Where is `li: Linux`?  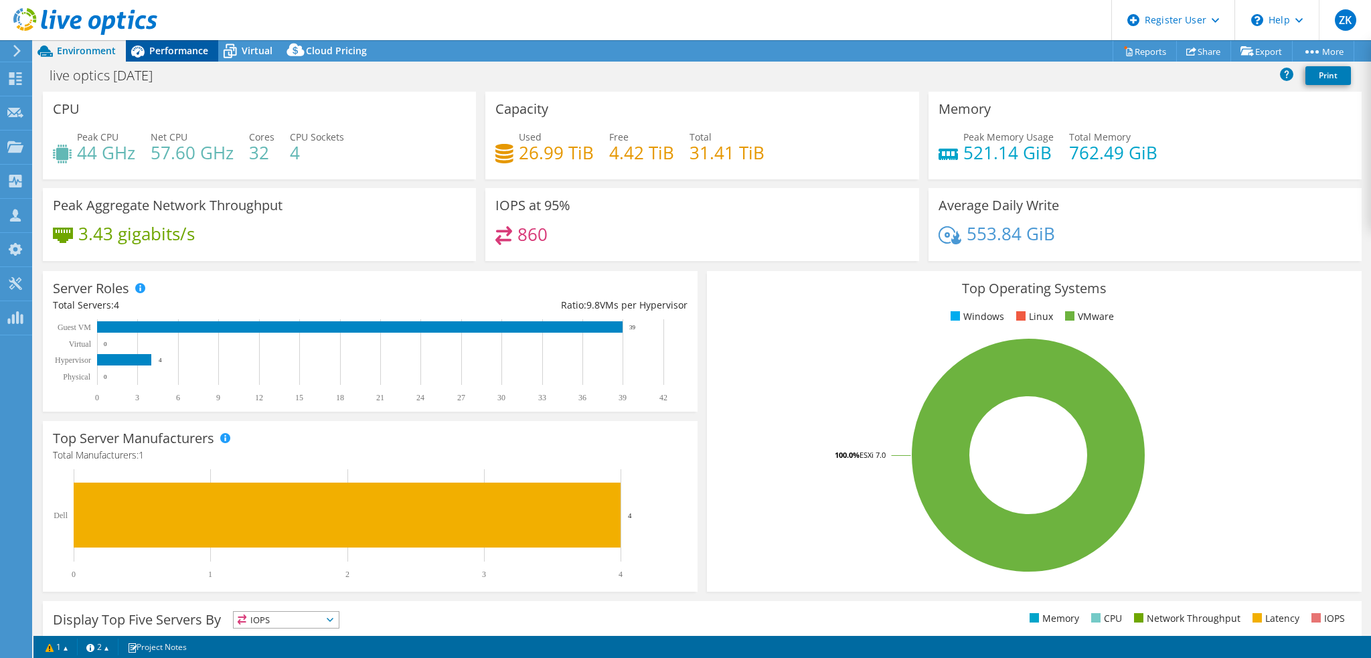 li: Linux is located at coordinates (1033, 317).